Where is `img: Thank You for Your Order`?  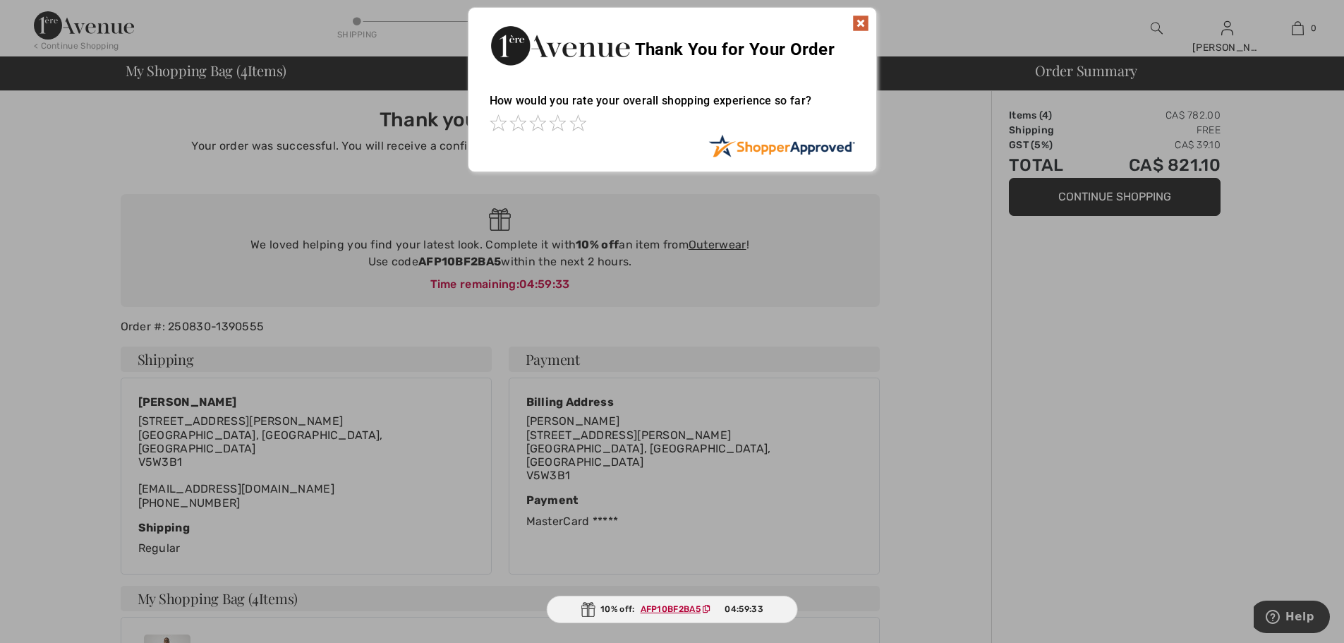 img: Thank You for Your Order is located at coordinates (560, 45).